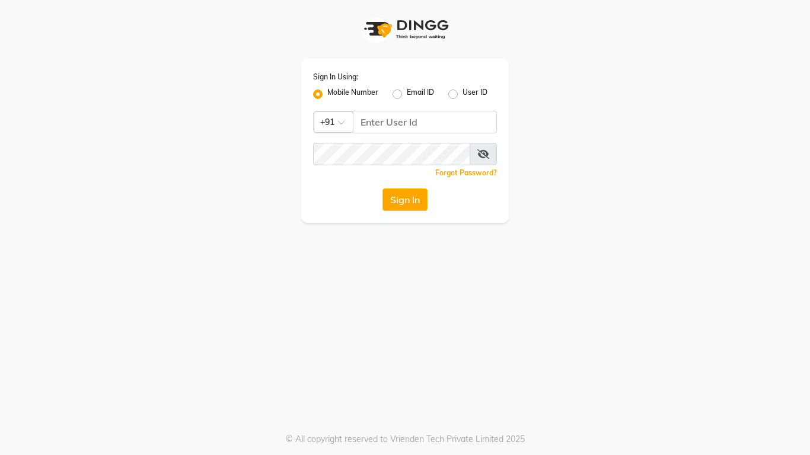  Describe the element at coordinates (405, 200) in the screenshot. I see `button: Sign In` at that location.